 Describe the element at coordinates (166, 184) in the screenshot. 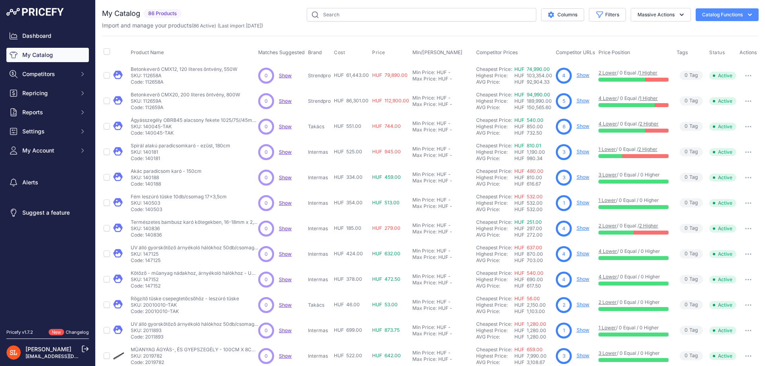

I see `p: Code: 140188` at that location.